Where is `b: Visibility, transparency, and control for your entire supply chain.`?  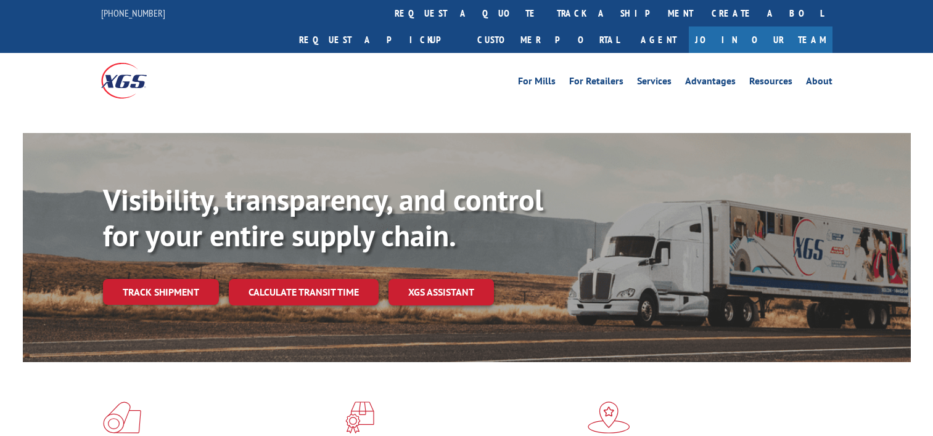 b: Visibility, transparency, and control for your entire supply chain. is located at coordinates (323, 218).